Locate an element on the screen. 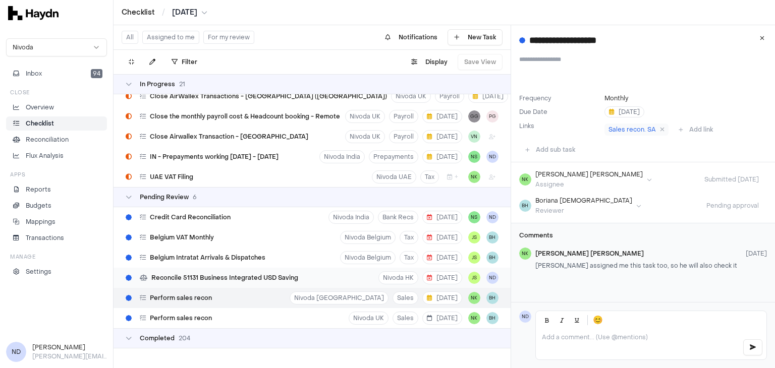 The image size is (775, 368). p: Checklist is located at coordinates (40, 124).